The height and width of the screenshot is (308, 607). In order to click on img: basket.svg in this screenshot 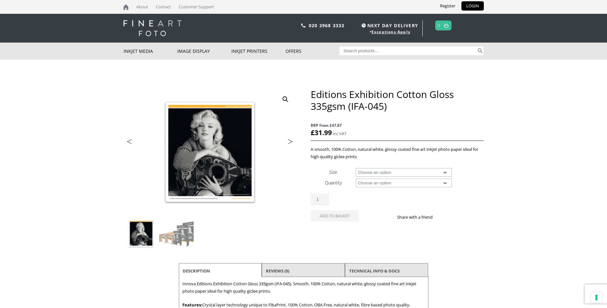, I will do `click(446, 25)`.